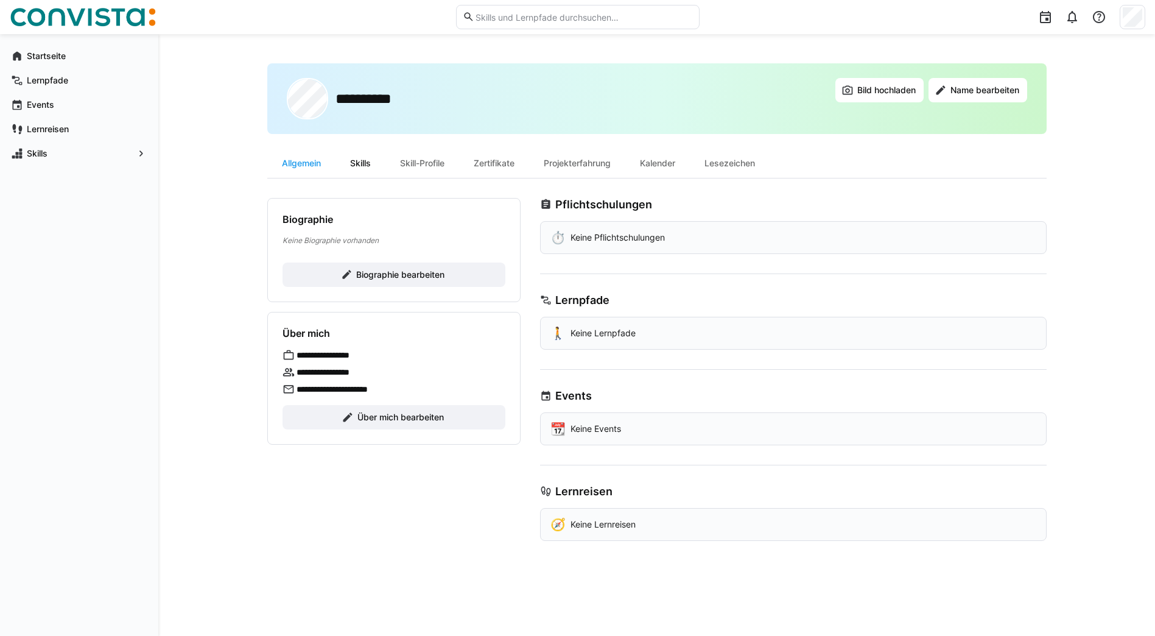 This screenshot has width=1155, height=636. Describe the element at coordinates (582, 300) in the screenshot. I see `h3: Lernpfade` at that location.